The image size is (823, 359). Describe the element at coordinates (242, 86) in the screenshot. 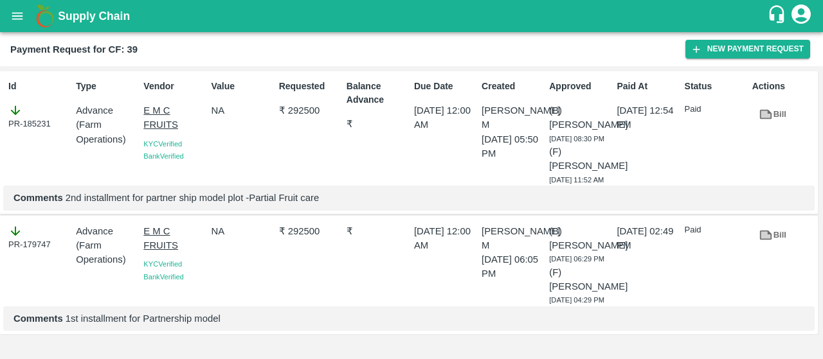

I see `p: Value` at that location.